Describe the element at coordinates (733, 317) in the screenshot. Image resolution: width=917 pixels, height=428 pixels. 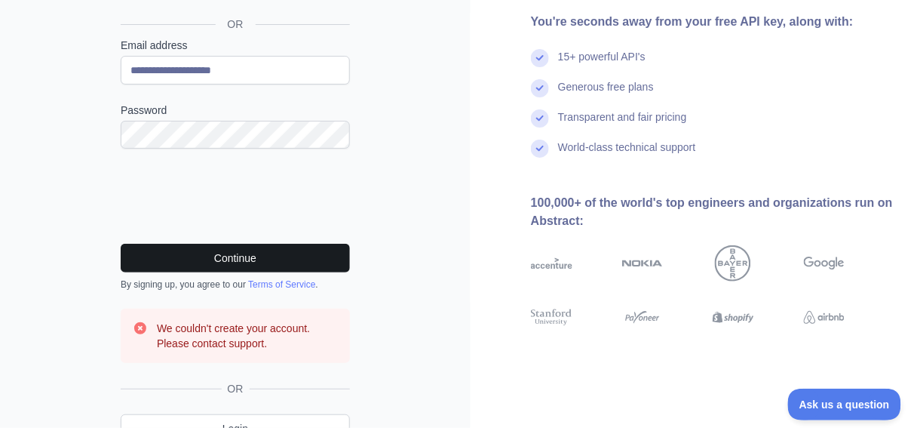
I see `img: shopify` at that location.